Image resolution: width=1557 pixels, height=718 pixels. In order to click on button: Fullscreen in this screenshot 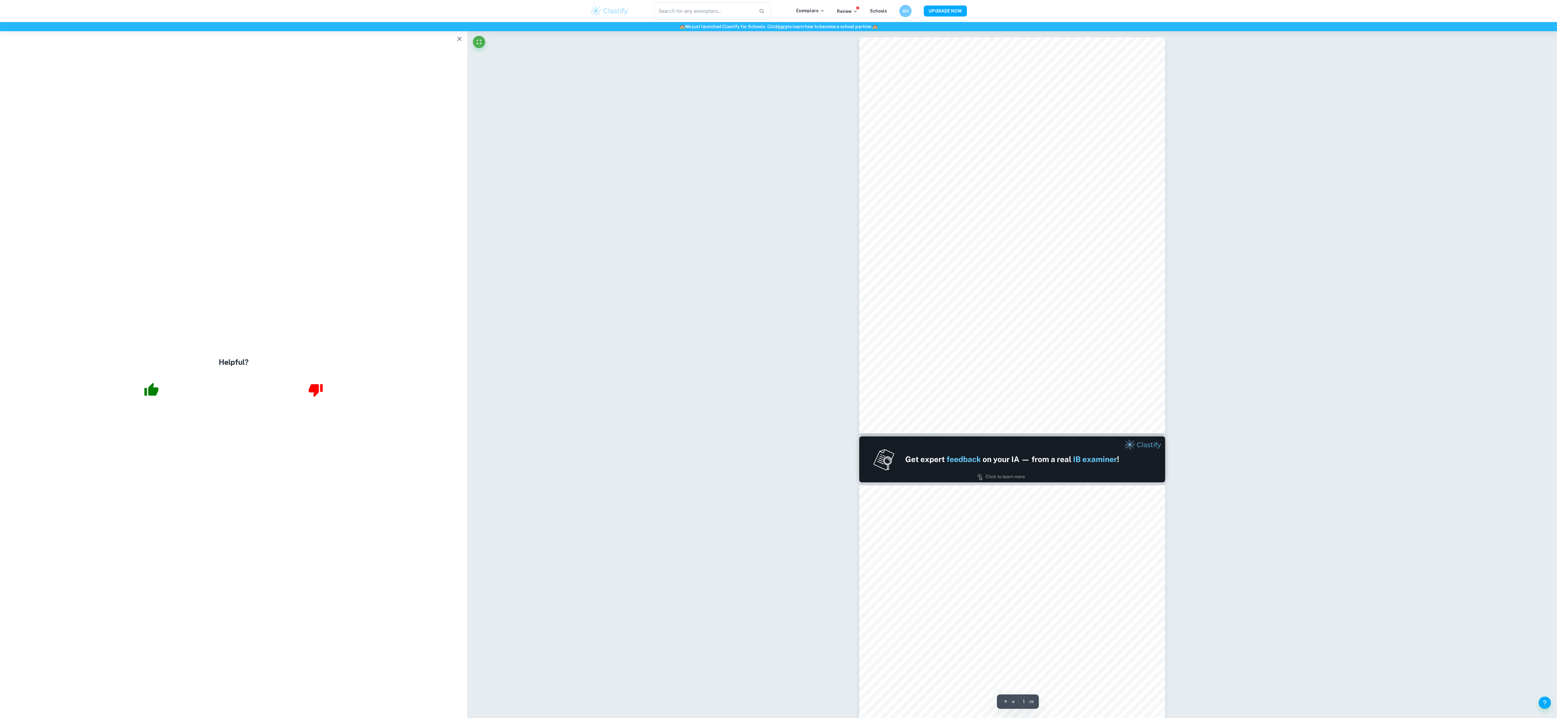, I will do `click(479, 42)`.